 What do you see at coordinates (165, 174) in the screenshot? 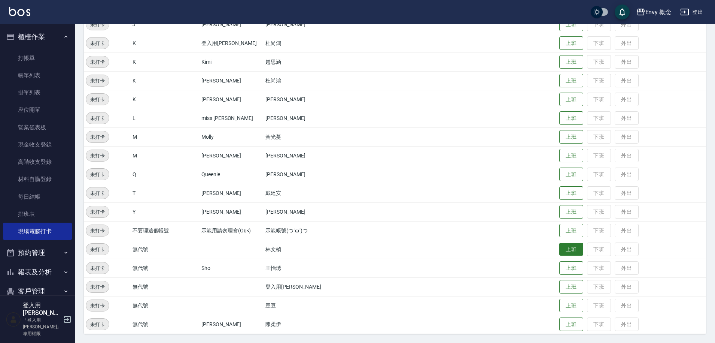
I see `td: Q` at bounding box center [165, 174].